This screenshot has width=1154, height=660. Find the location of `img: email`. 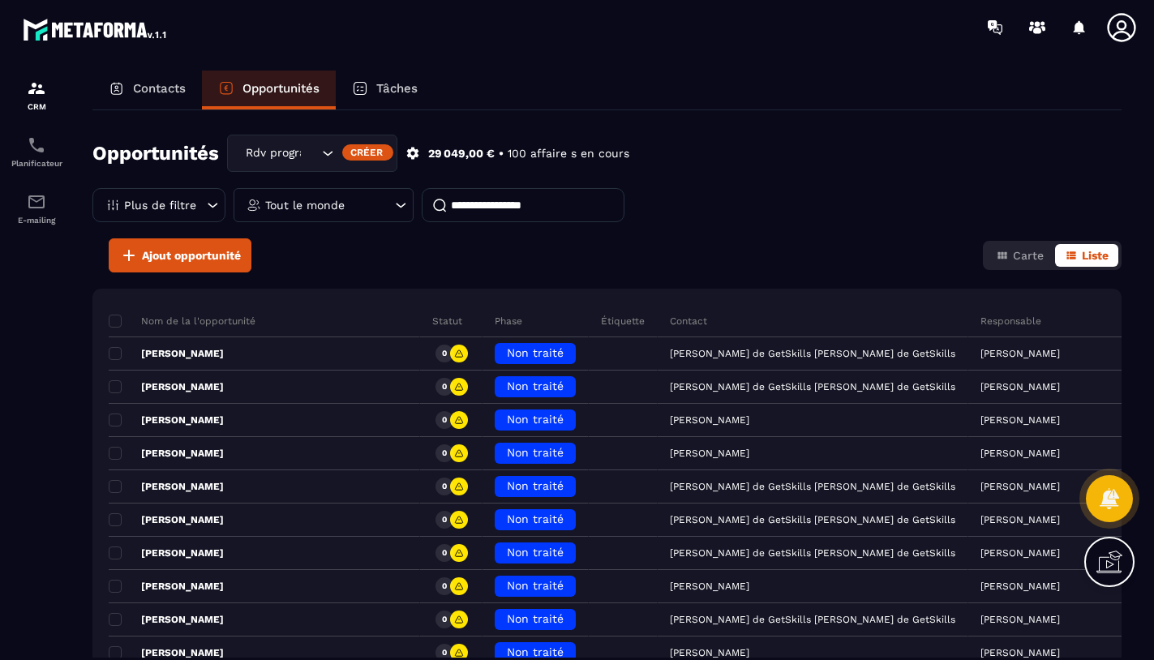

img: email is located at coordinates (36, 202).